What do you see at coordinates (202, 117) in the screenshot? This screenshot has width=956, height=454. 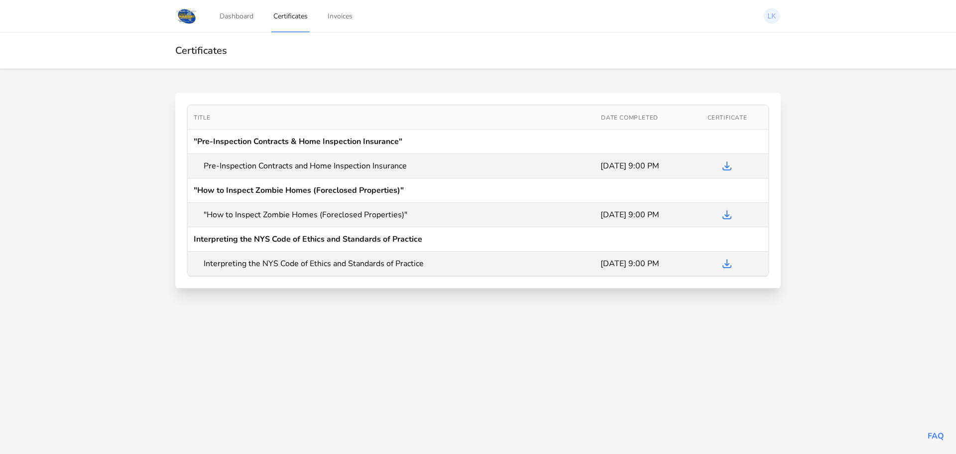 I see `span: Title` at bounding box center [202, 117].